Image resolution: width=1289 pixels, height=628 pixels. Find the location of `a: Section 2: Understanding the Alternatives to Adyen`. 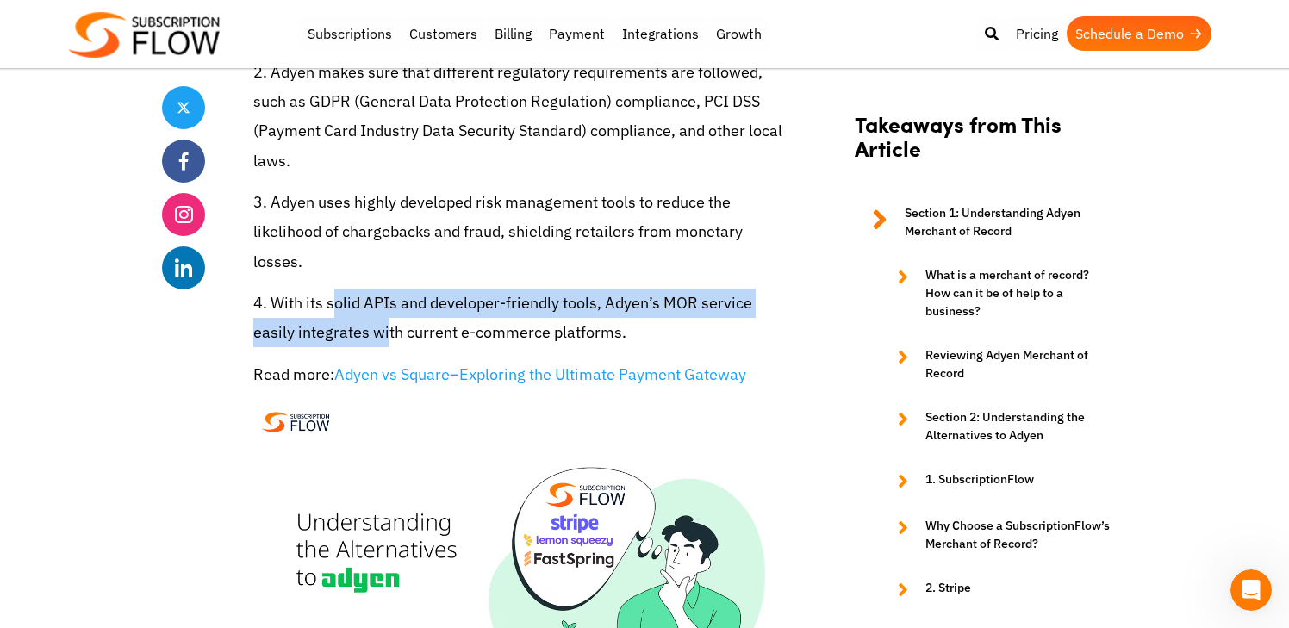

a: Section 2: Understanding the Alternatives to Adyen is located at coordinates (995, 426).